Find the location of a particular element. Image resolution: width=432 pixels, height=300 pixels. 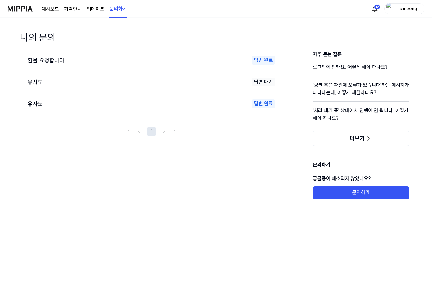

button: 알림12 is located at coordinates (375, 9).